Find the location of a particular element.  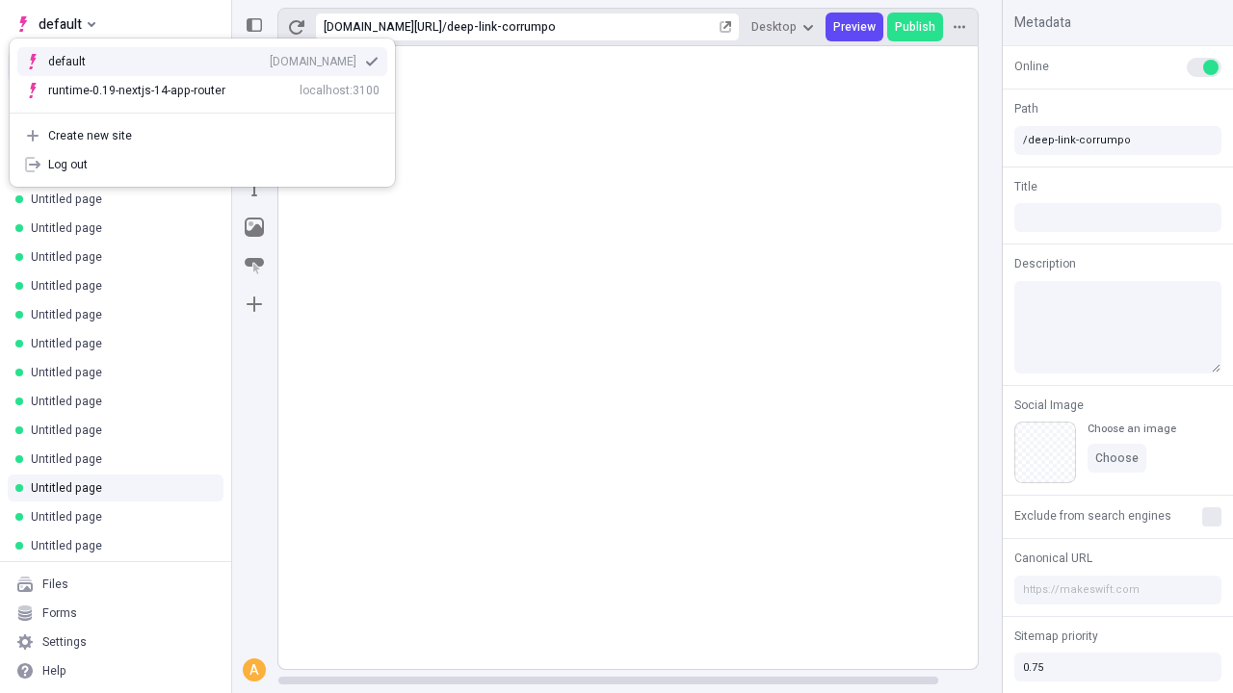

button: Choose is located at coordinates (1116, 458).